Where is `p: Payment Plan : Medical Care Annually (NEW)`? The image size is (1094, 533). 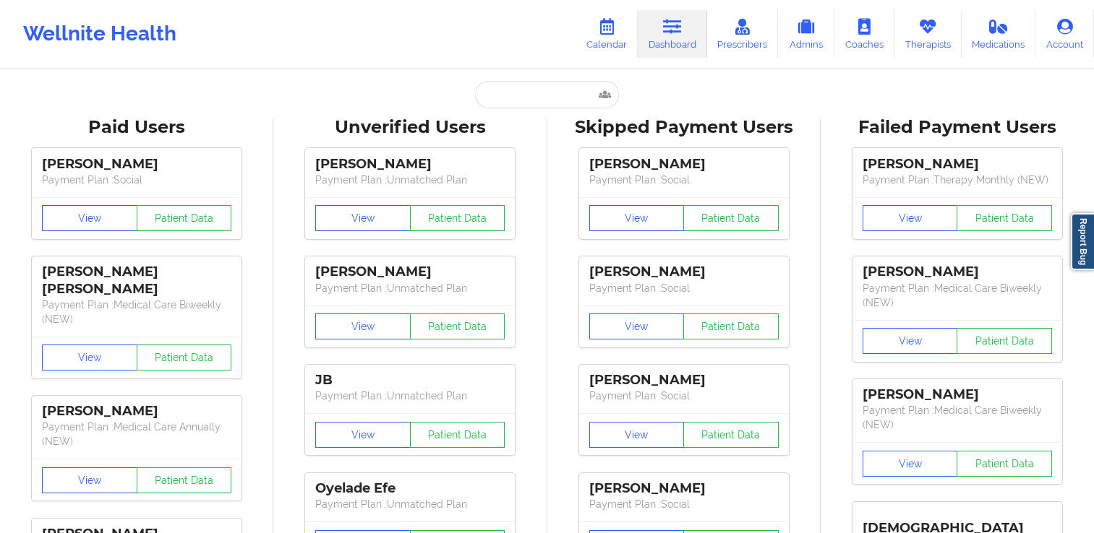 p: Payment Plan : Medical Care Annually (NEW) is located at coordinates (137, 434).